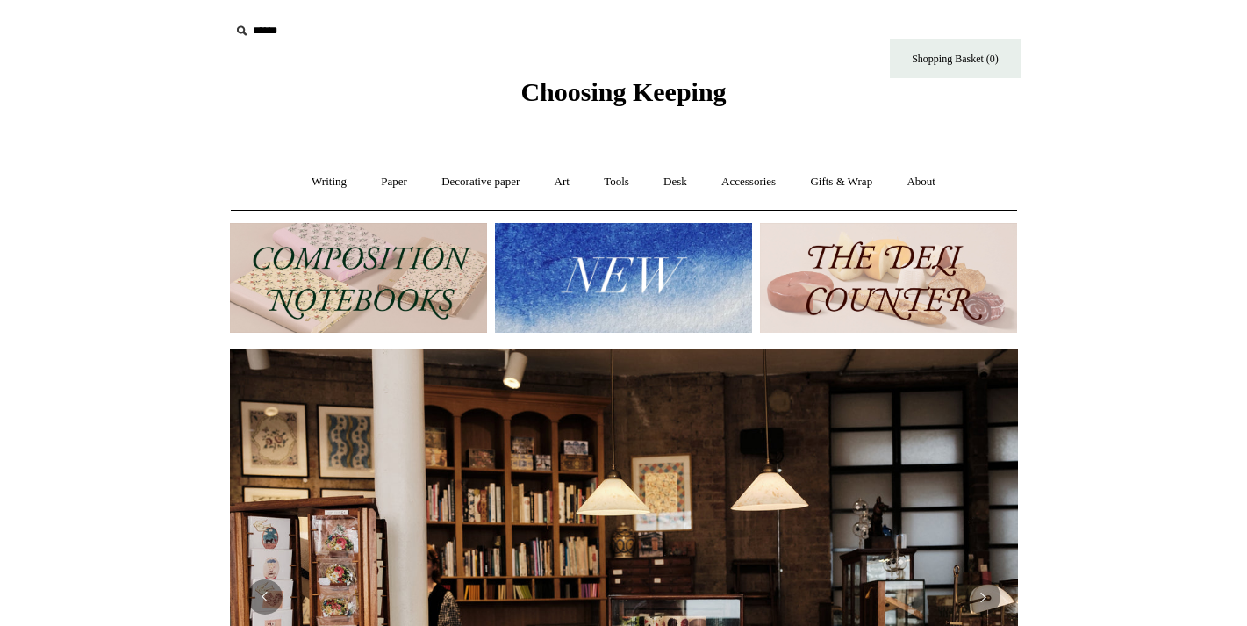  What do you see at coordinates (748, 182) in the screenshot?
I see `a: Accessories` at bounding box center [748, 182].